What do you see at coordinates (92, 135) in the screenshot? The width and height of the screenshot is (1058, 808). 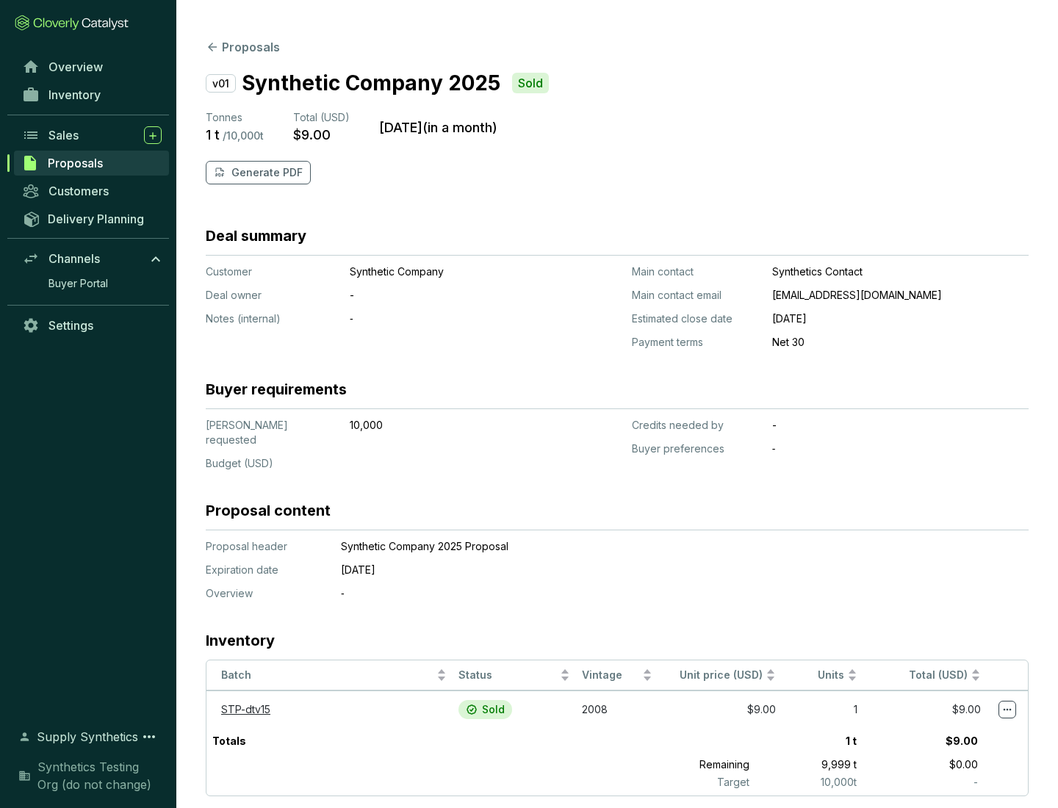 I see `a: Sales` at bounding box center [92, 135].